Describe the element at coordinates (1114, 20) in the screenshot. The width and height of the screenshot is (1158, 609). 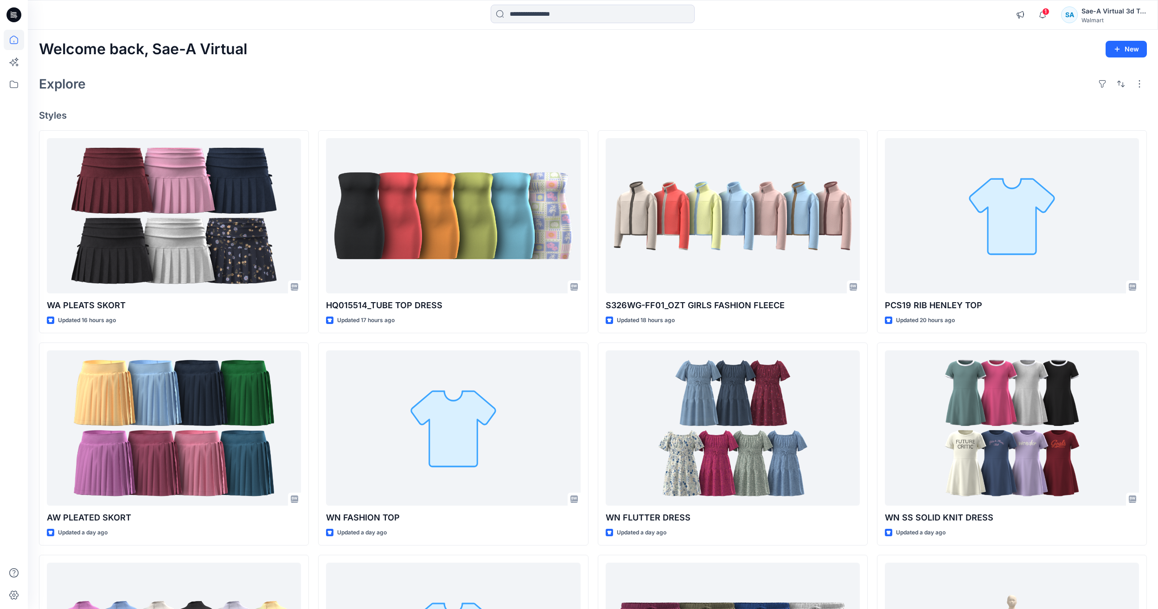
I see `div: Walmart` at that location.